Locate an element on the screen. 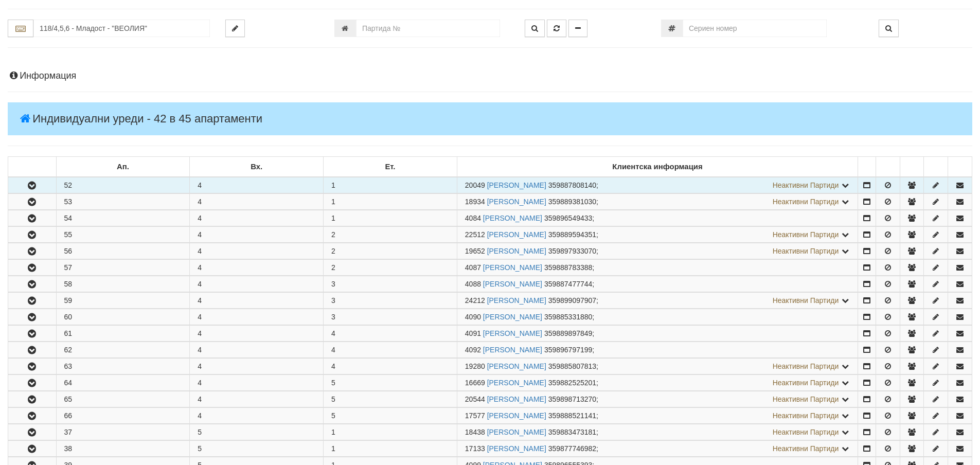 The width and height of the screenshot is (980, 465). td: 59 is located at coordinates (123, 301).